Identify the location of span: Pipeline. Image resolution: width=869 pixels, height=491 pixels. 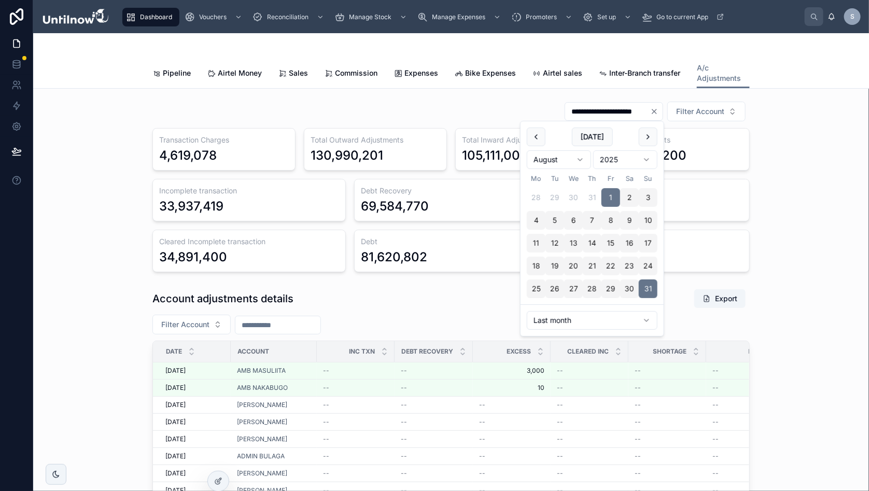
(177, 73).